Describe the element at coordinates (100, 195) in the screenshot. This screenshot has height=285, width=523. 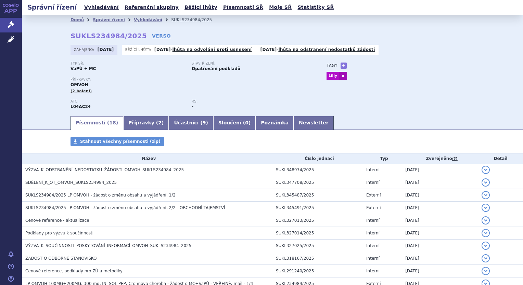
I see `span: SUKLS234984/2025 LP OMVOH - žádost o změnu obsahu a vyjádření, 1/2` at that location.